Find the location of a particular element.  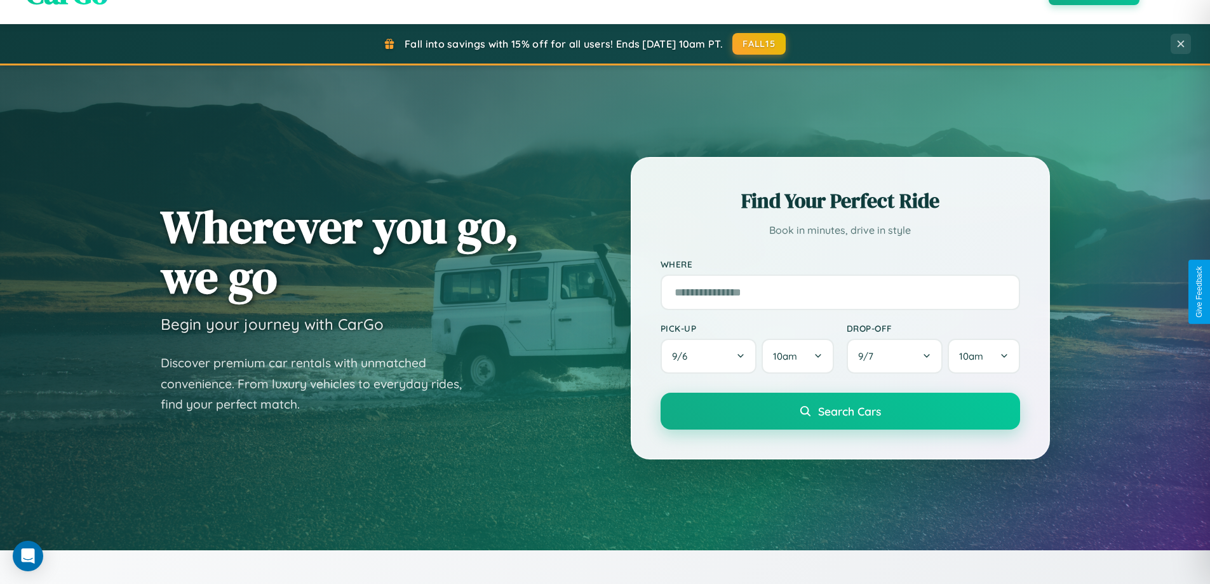

div: Give Feedback is located at coordinates (1199, 292).